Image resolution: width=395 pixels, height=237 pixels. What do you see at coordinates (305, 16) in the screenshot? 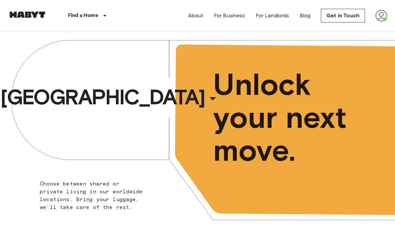
I see `a: Blog` at bounding box center [305, 16].